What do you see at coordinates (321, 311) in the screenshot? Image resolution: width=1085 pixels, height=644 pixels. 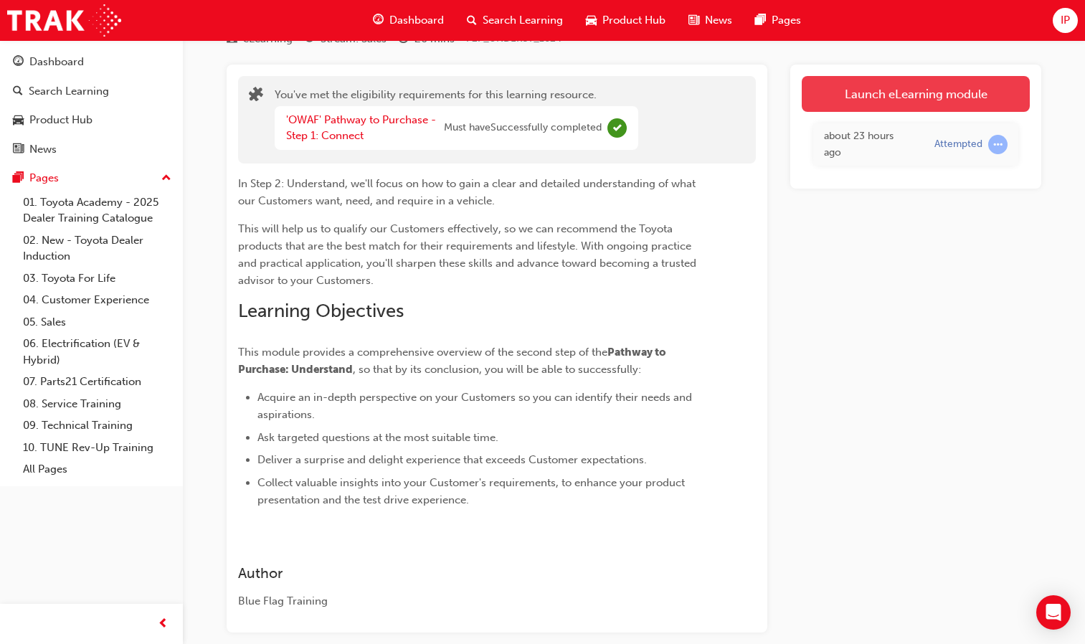 I see `span: Learning Objectives` at bounding box center [321, 311].